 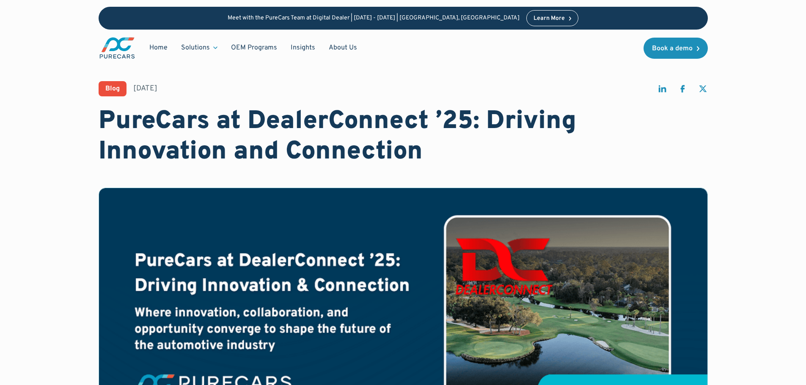 What do you see at coordinates (343, 48) in the screenshot?
I see `a: About Us` at bounding box center [343, 48].